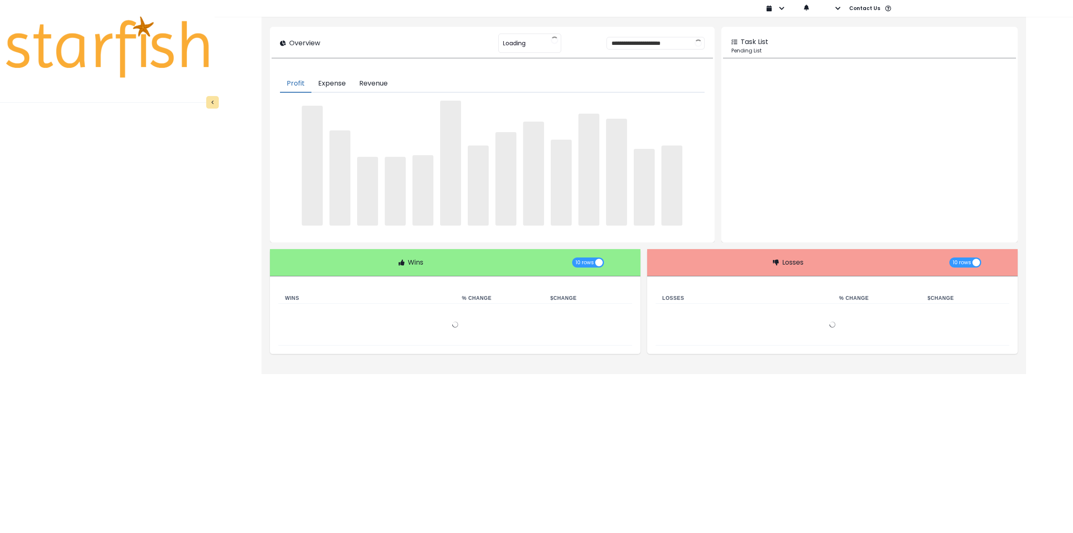 This screenshot has width=1073, height=533. Describe the element at coordinates (744, 298) in the screenshot. I see `th: Losses` at that location.